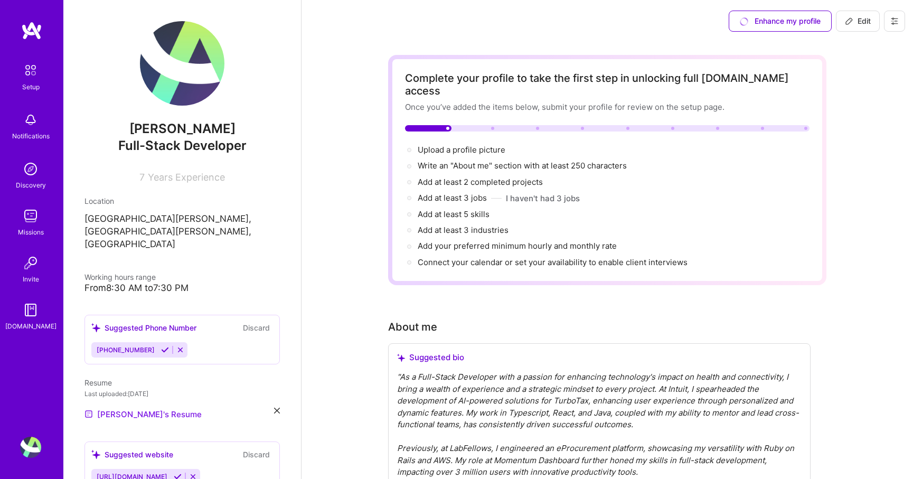  Describe the element at coordinates (142, 177) in the screenshot. I see `span: 7` at that location.